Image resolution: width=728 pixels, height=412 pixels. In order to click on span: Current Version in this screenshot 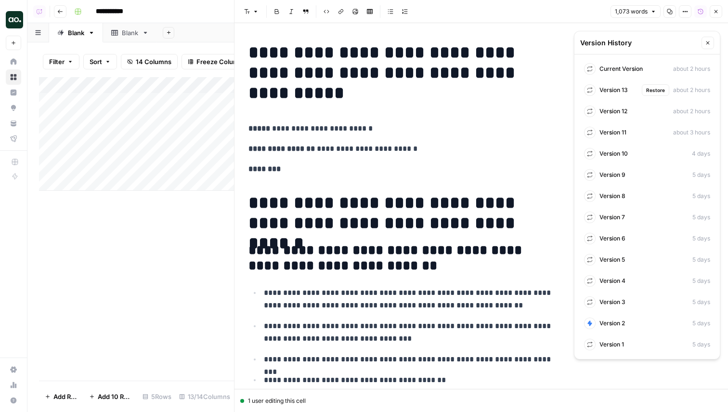, I will do `click(621, 69)`.